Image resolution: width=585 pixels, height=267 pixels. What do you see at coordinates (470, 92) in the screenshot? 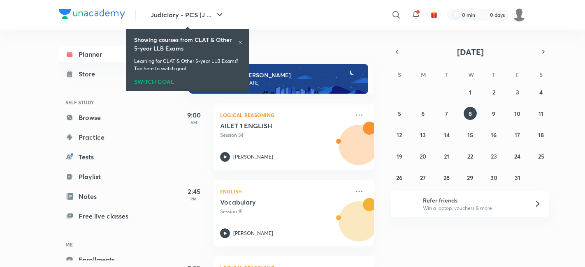
I see `abbr: October 1, 2025` at bounding box center [470, 92].